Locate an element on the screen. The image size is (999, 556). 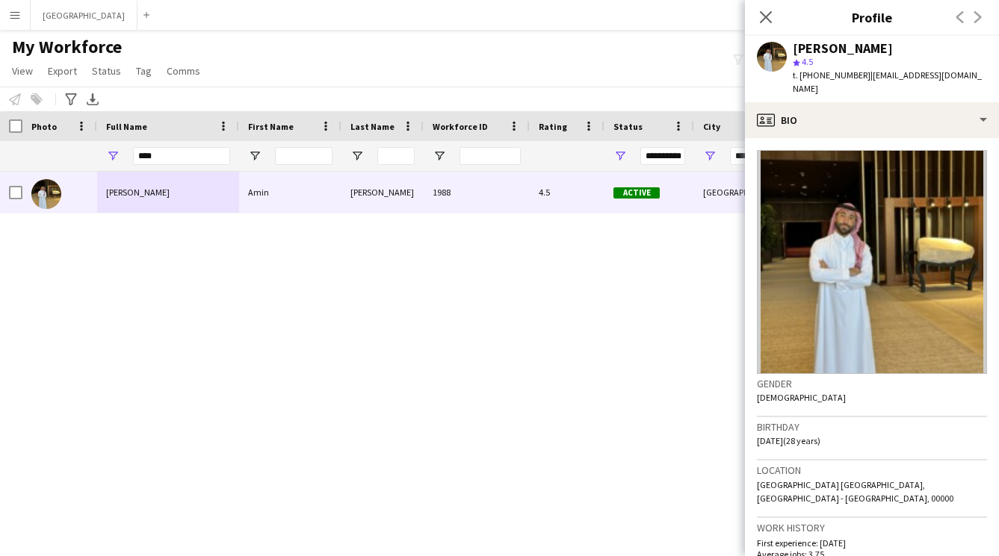
input: First Name Filter Input is located at coordinates (303, 156).